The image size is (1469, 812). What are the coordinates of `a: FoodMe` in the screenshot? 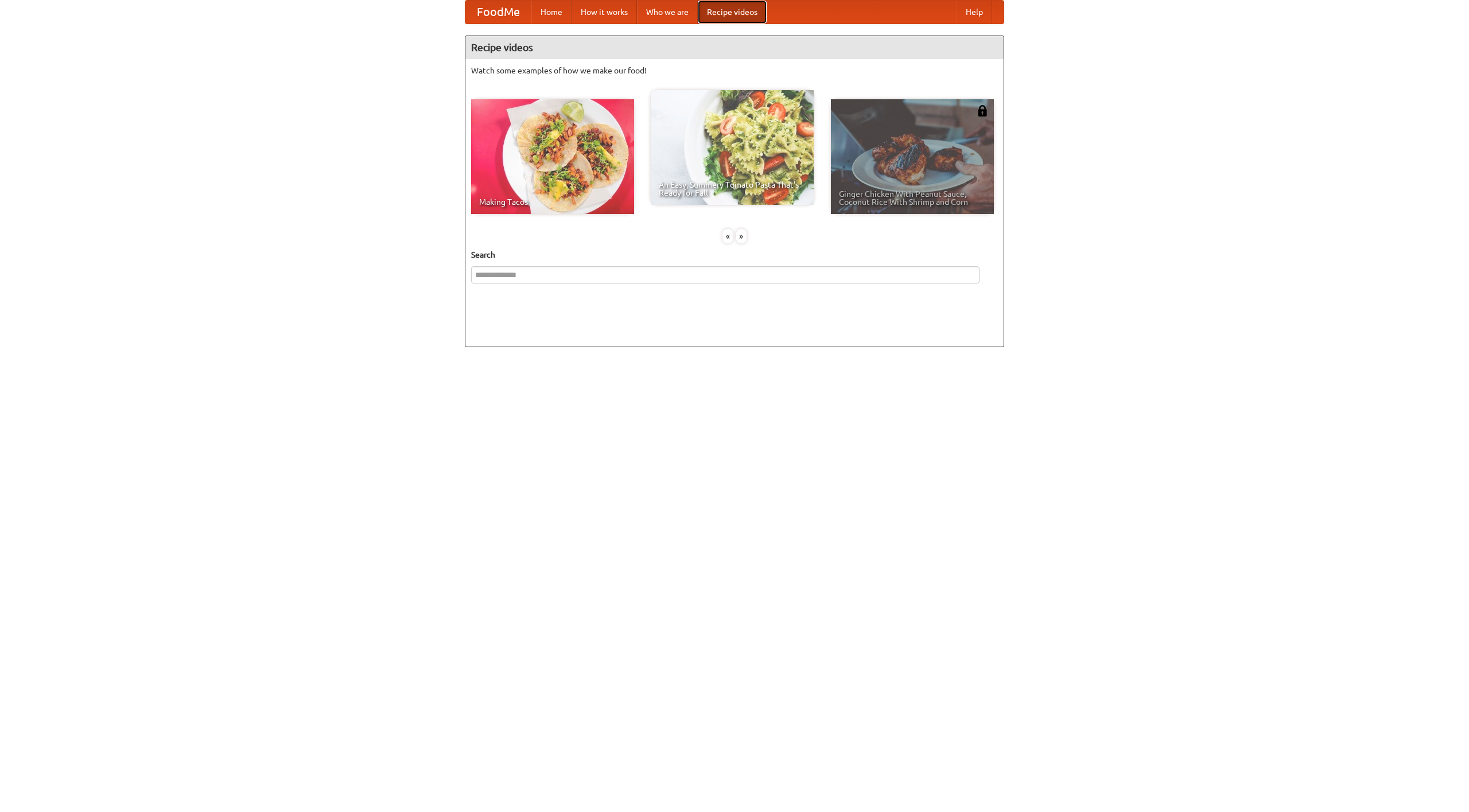 It's located at (498, 12).